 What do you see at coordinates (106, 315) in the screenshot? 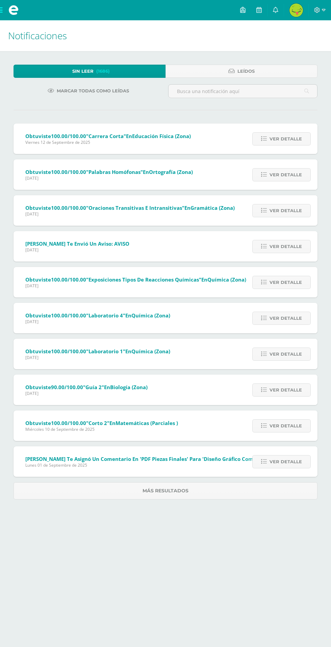
I see `span: "Laboratorio 4"` at bounding box center [106, 315].